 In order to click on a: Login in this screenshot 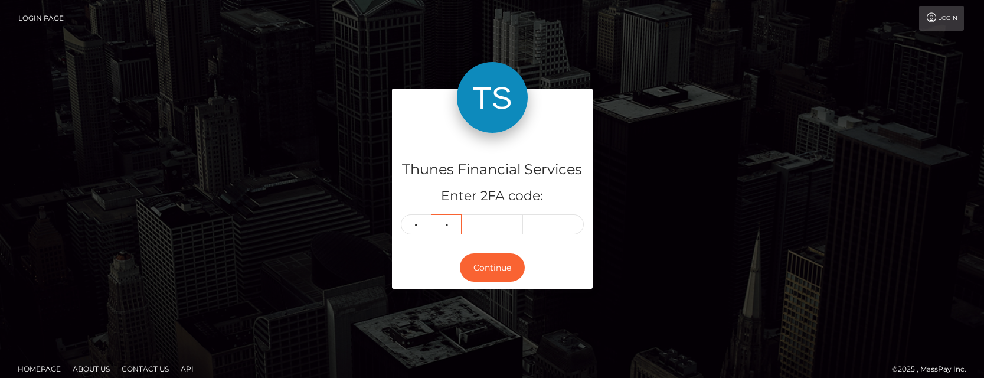, I will do `click(942, 18)`.